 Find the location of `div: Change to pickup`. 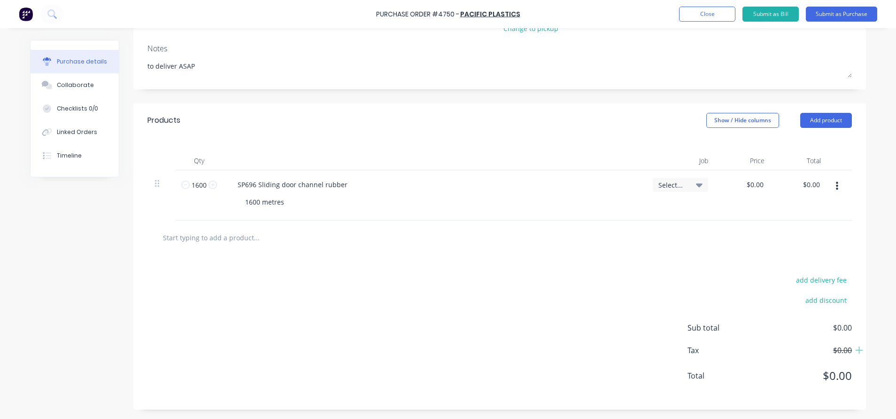

div: Change to pickup is located at coordinates (560, 28).